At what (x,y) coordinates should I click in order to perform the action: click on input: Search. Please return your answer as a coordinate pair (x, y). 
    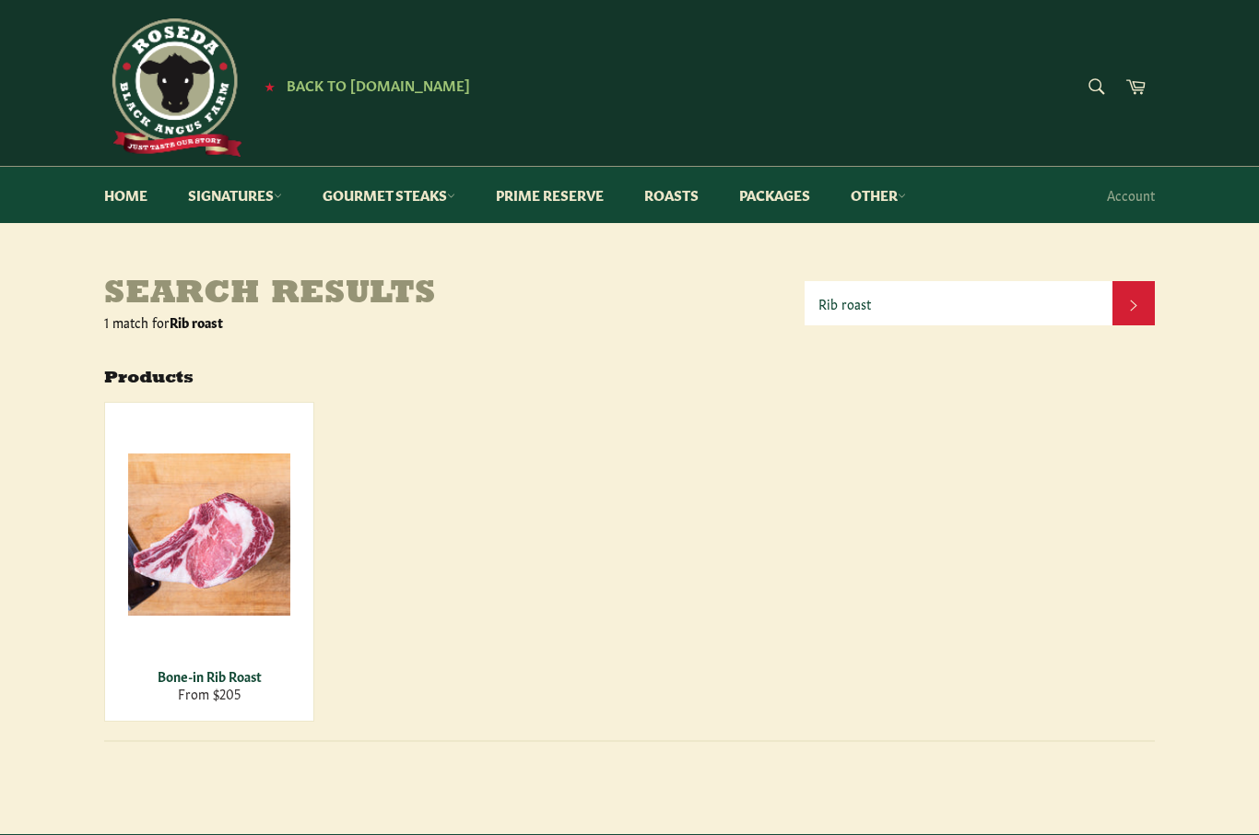
    Looking at the image, I should click on (959, 303).